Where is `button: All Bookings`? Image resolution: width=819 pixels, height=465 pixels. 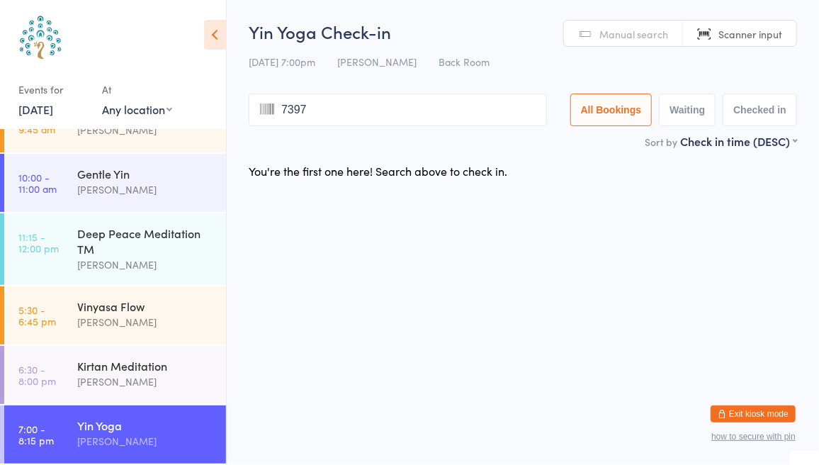 button: All Bookings is located at coordinates (611, 110).